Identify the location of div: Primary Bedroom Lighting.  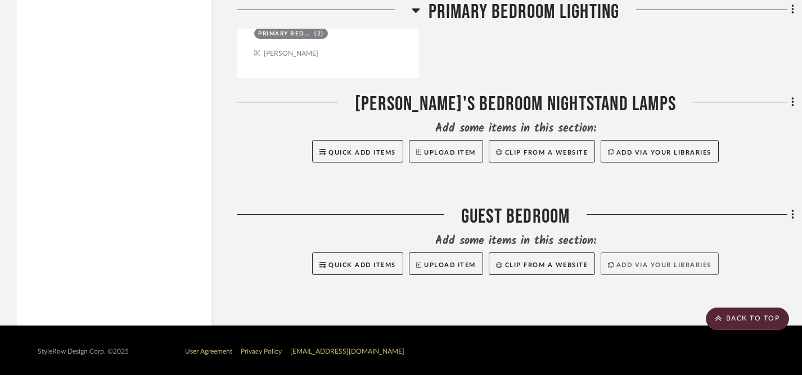
(285, 34).